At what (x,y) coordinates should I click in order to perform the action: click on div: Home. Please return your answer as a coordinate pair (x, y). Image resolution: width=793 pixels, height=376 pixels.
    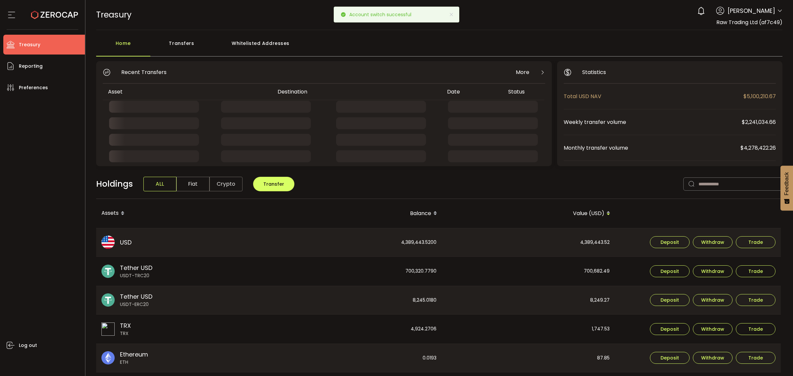
    Looking at the image, I should click on (123, 47).